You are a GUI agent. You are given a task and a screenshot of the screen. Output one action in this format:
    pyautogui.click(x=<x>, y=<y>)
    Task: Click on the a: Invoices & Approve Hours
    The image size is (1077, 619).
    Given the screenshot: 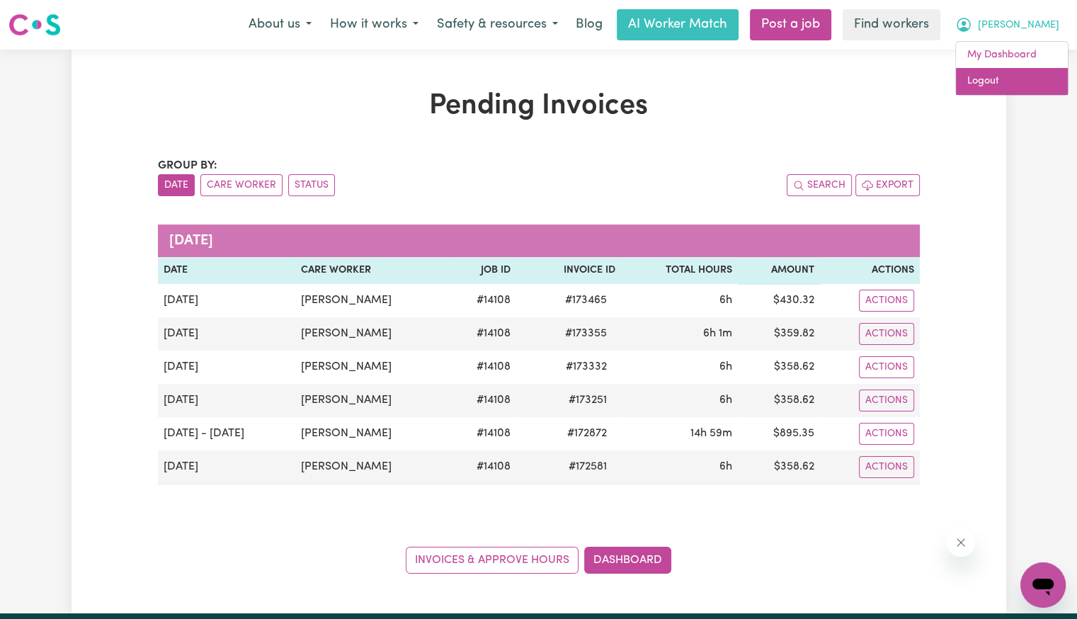 What is the action you would take?
    pyautogui.click(x=492, y=560)
    